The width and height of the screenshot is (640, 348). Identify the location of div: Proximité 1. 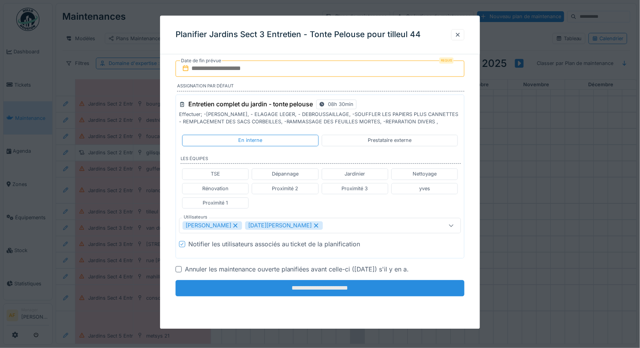
(215, 203).